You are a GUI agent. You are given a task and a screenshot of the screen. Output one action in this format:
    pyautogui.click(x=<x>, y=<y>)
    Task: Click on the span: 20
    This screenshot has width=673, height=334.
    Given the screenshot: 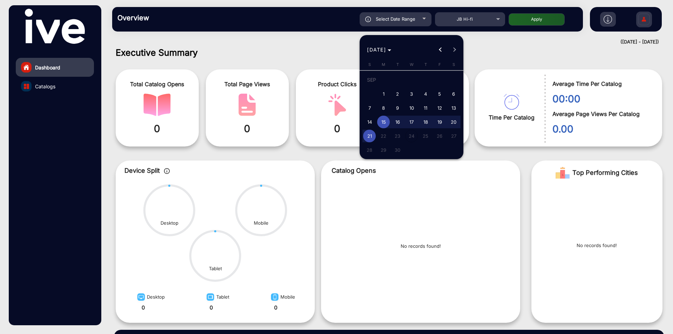 What is the action you would take?
    pyautogui.click(x=453, y=122)
    